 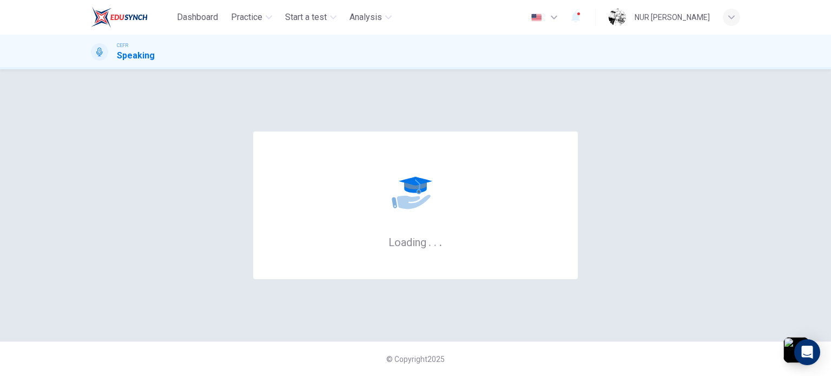 I want to click on h6: Loading, so click(x=416, y=242).